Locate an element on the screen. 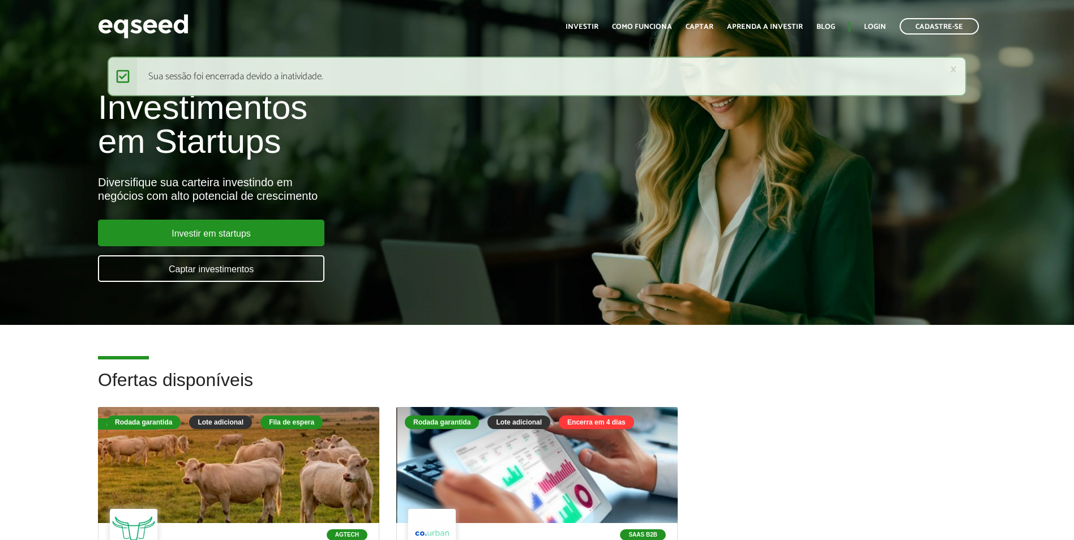  img: EqSeed is located at coordinates (143, 26).